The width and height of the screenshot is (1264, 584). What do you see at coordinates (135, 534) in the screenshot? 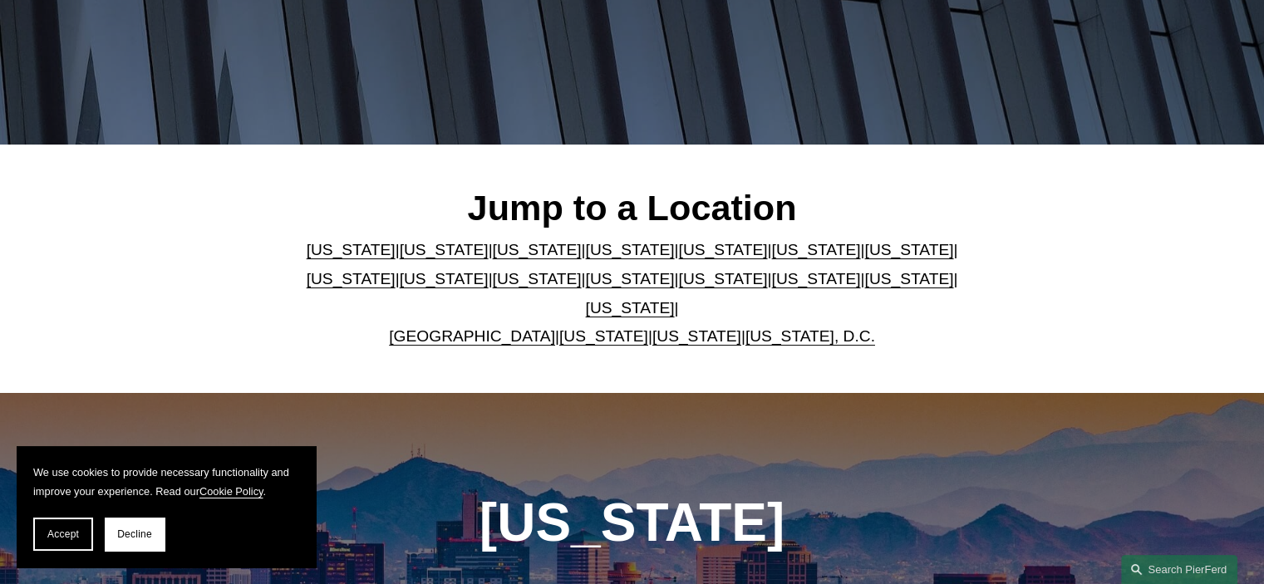
I see `span: Decline` at bounding box center [135, 534].